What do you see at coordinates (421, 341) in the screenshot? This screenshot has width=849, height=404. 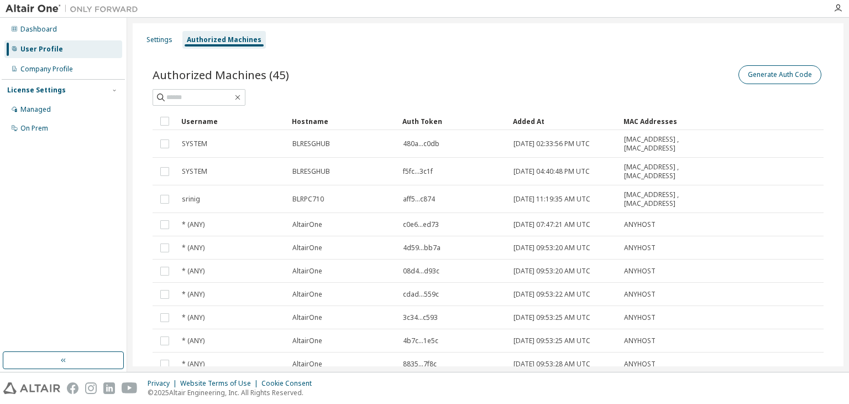 I see `span: 4b7c...1e5c` at bounding box center [421, 341].